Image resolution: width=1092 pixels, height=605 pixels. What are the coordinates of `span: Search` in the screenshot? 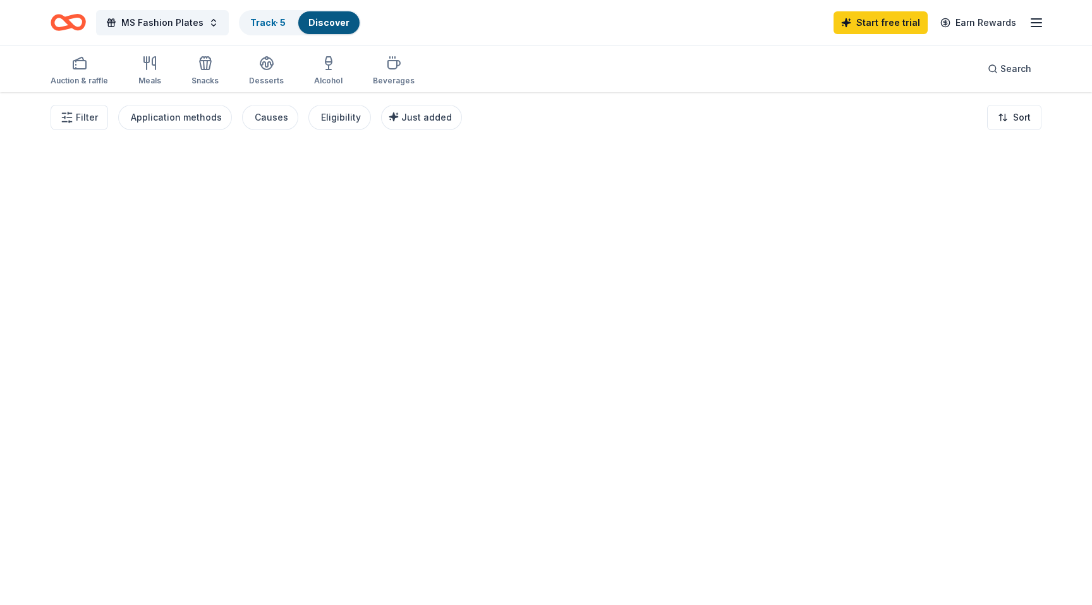 It's located at (1016, 69).